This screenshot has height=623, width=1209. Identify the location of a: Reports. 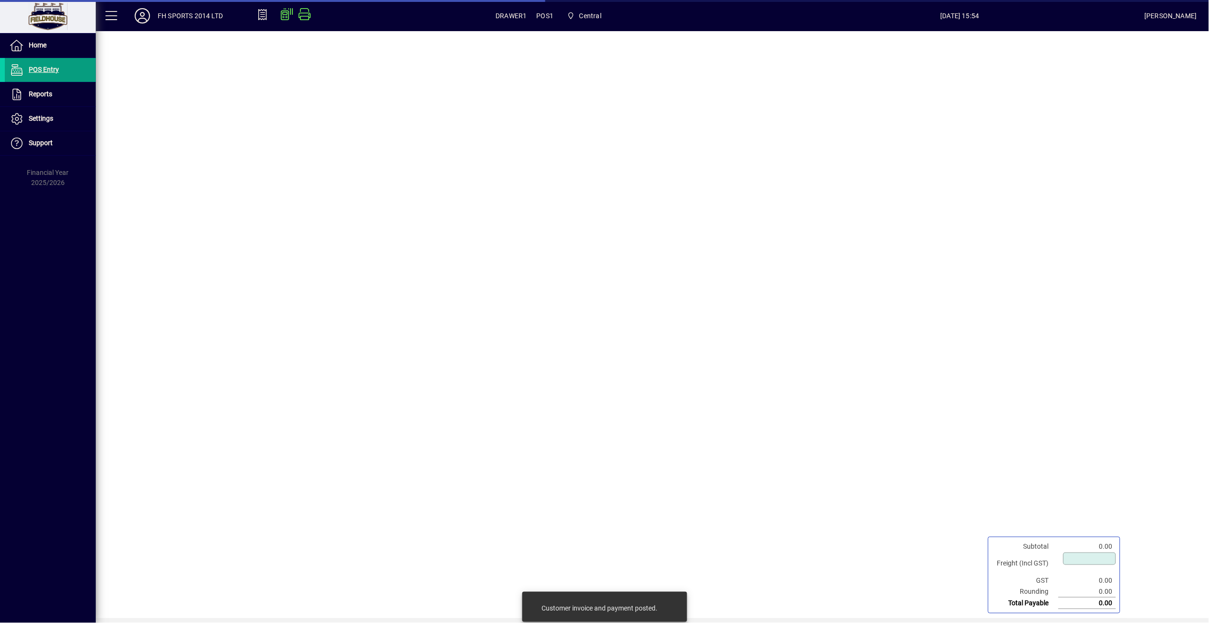
(50, 94).